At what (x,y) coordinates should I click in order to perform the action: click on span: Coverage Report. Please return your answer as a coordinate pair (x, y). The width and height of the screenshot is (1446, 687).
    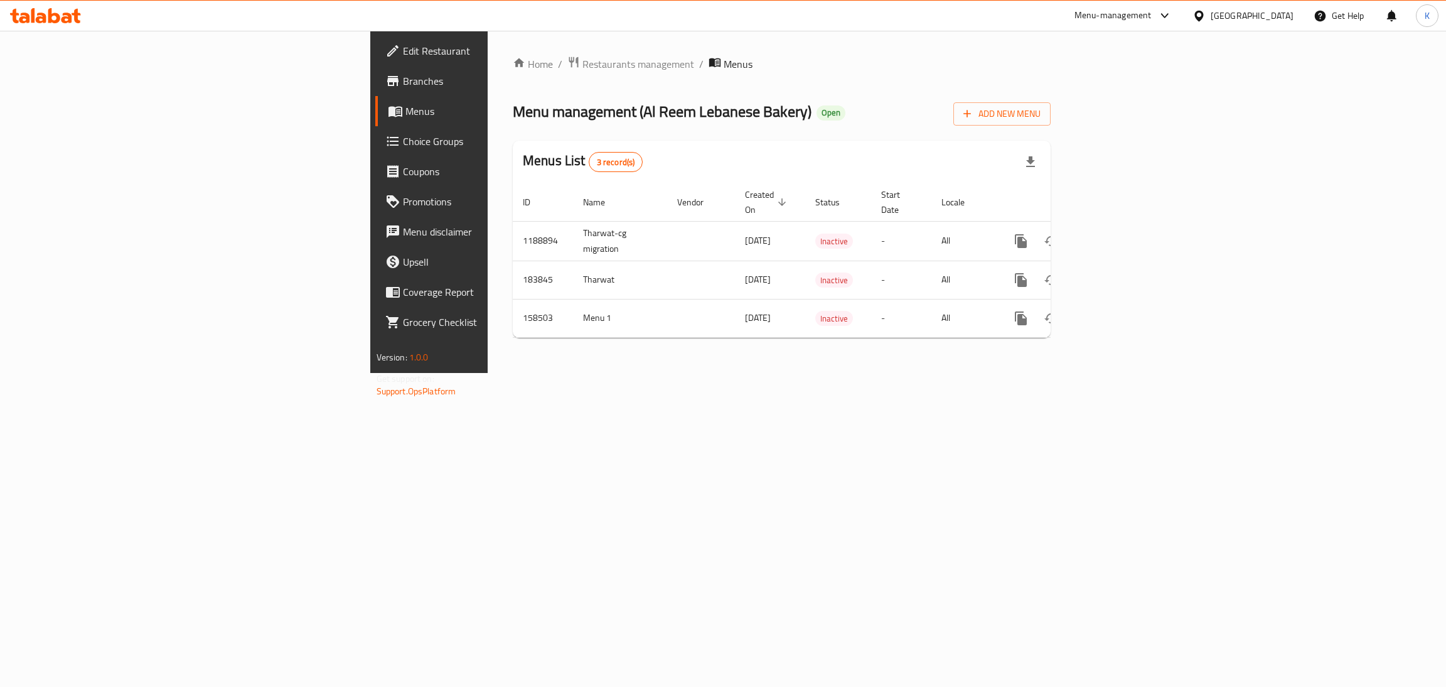
    Looking at the image, I should click on (502, 292).